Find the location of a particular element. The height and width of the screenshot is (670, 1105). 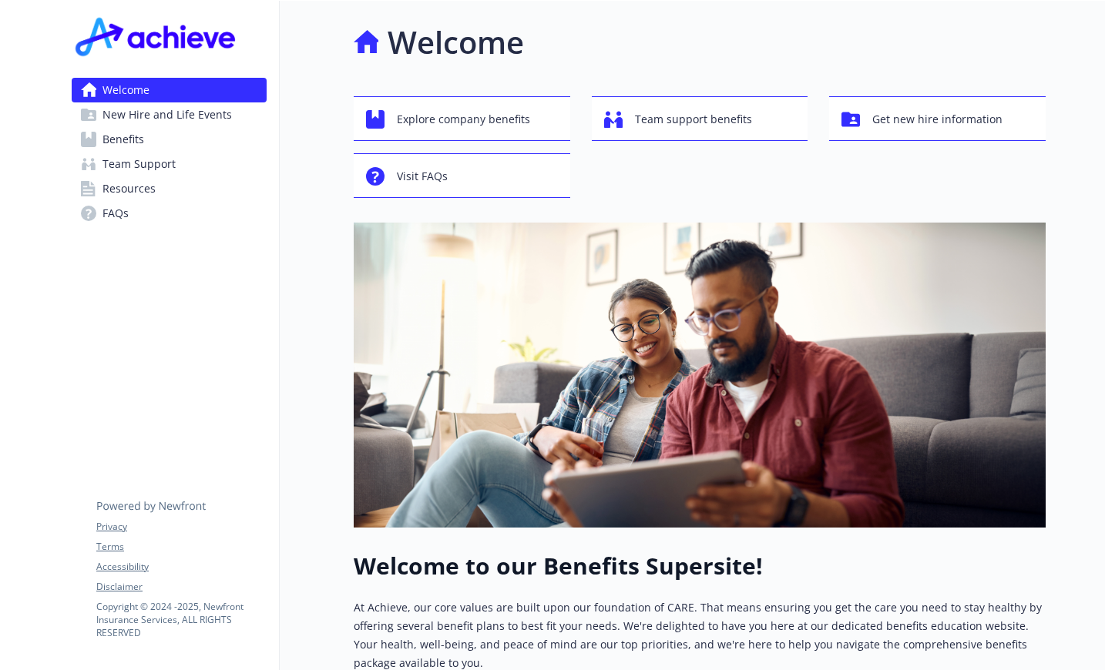

a: New Hire and Life Events is located at coordinates (169, 115).